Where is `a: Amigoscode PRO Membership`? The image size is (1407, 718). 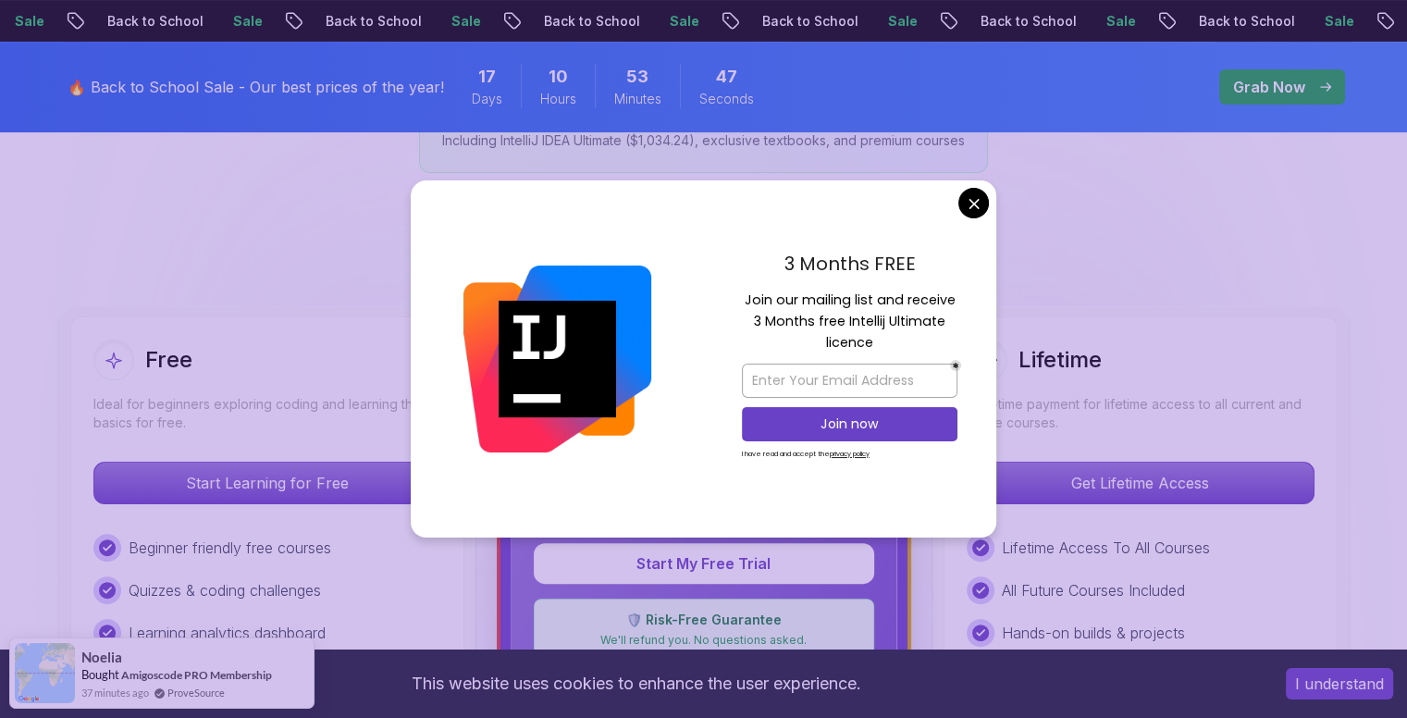
a: Amigoscode PRO Membership is located at coordinates (196, 674).